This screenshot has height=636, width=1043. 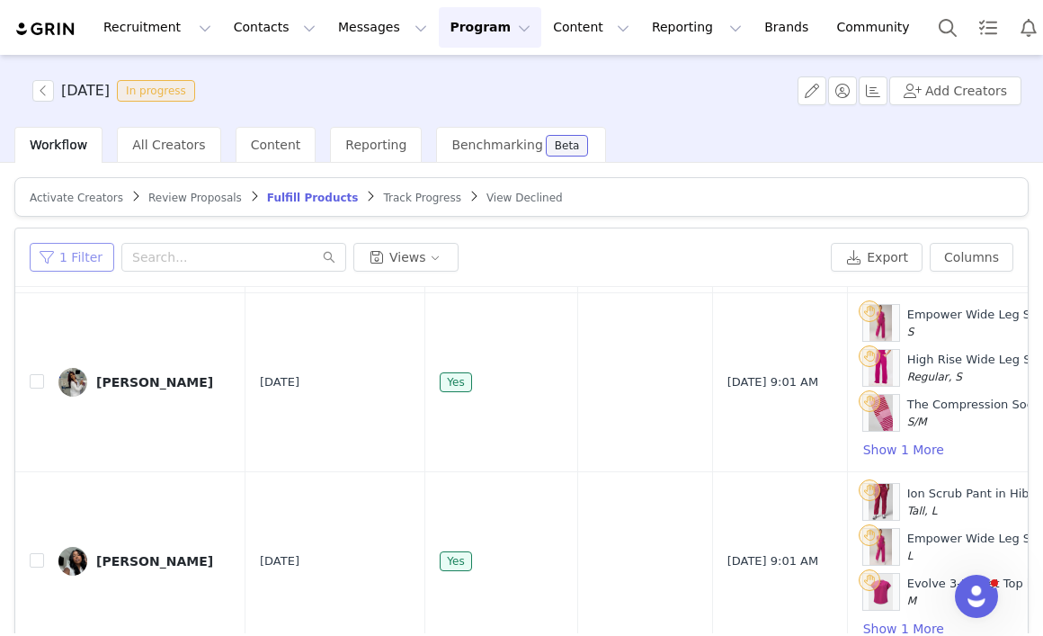 What do you see at coordinates (46, 29) in the screenshot?
I see `a: grin logo` at bounding box center [46, 29].